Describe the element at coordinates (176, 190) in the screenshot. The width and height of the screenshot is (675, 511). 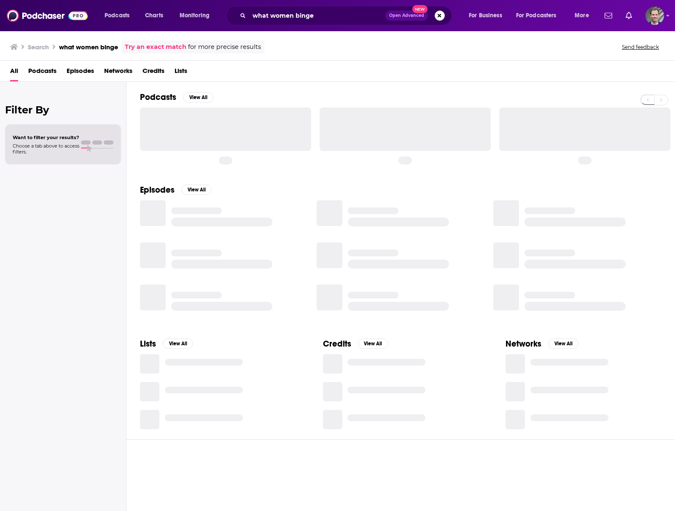
I see `a: EpisodesView All` at that location.